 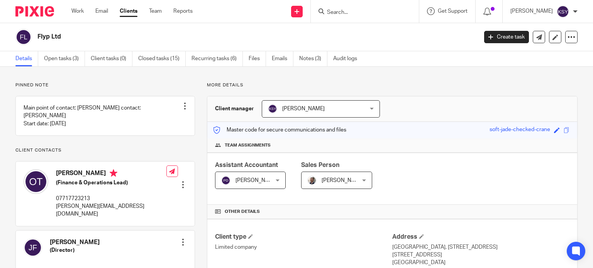 I want to click on h4: Address, so click(x=481, y=237).